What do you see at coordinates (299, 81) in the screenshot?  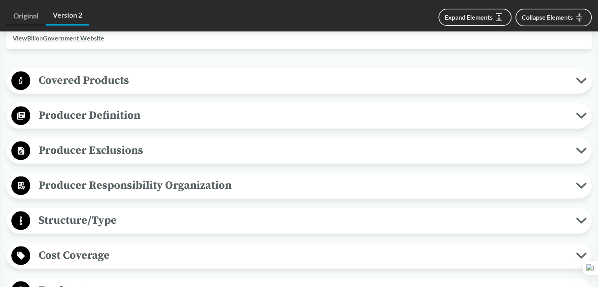 I see `button: Covered Products` at bounding box center [299, 81].